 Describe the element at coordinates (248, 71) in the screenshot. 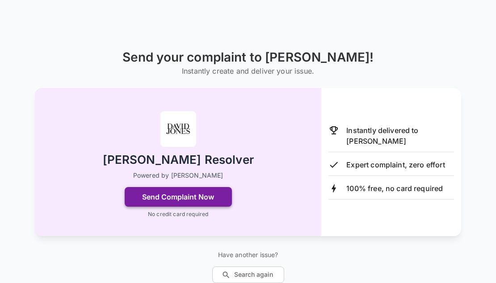

I see `h6: Instantly create and deliver your issue.` at that location.